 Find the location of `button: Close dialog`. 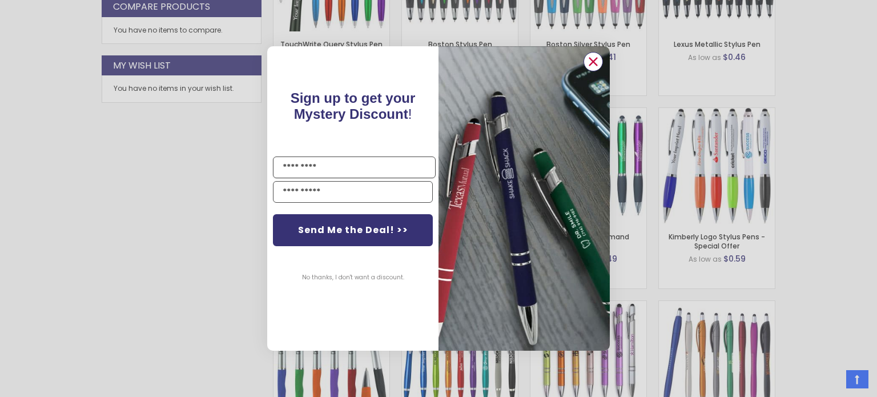

button: Close dialog is located at coordinates (593, 62).